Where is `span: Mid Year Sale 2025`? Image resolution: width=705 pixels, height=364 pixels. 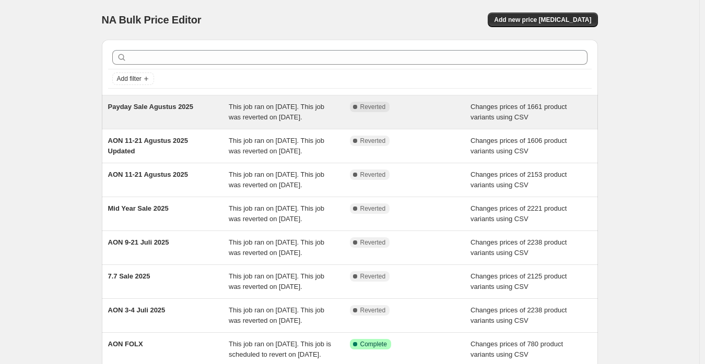
span: Mid Year Sale 2025 is located at coordinates (138, 208).